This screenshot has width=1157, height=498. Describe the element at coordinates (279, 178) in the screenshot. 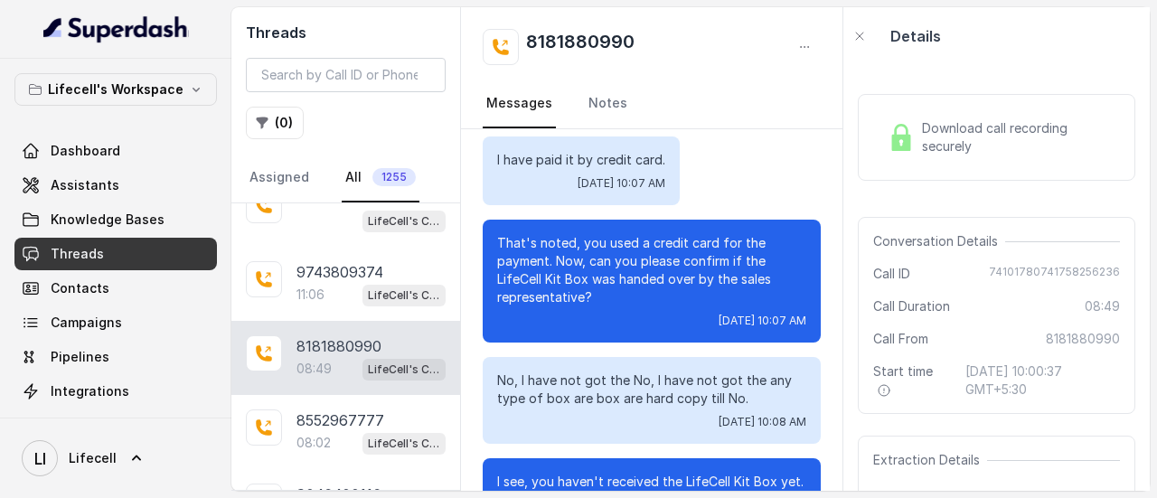

I see `a: Assigned` at that location.